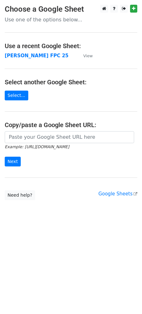  I want to click on h4: Copy/paste a Google Sheet URL:, so click(71, 125).